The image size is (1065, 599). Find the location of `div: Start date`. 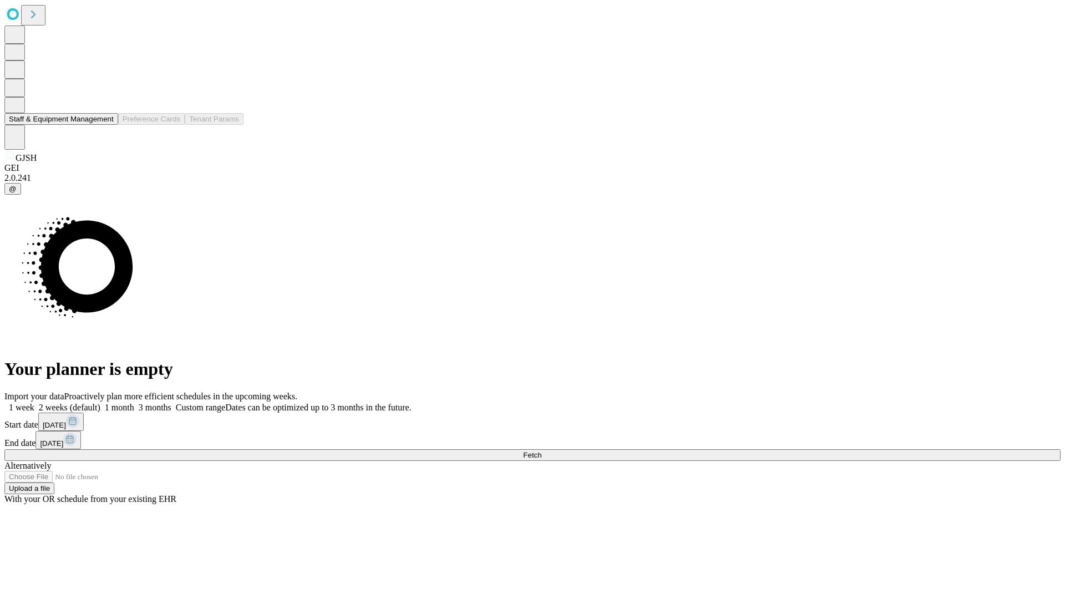

div: Start date is located at coordinates (533, 422).